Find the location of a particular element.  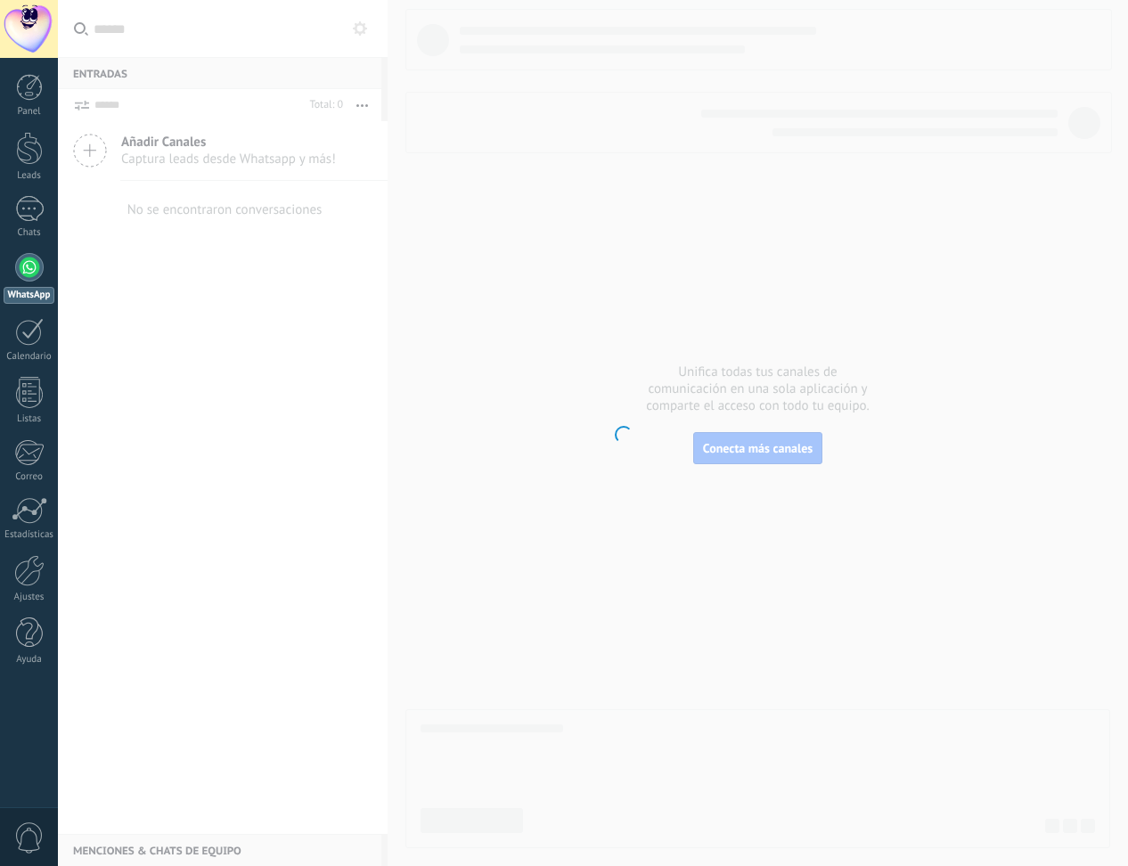

div: Leads is located at coordinates (29, 175).